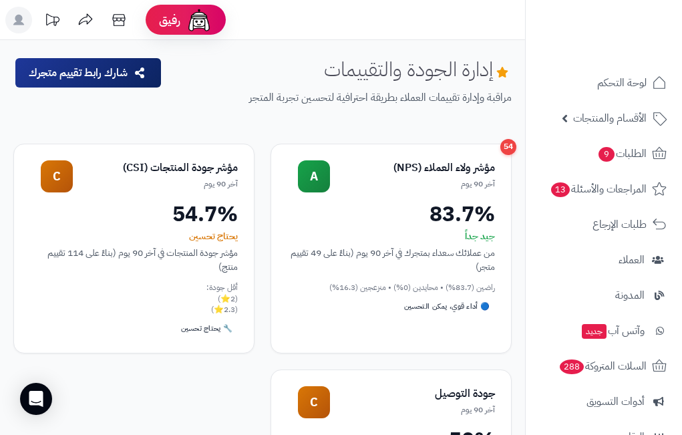  What do you see at coordinates (610, 118) in the screenshot?
I see `span: الأقسام والمنتجات` at bounding box center [610, 118].